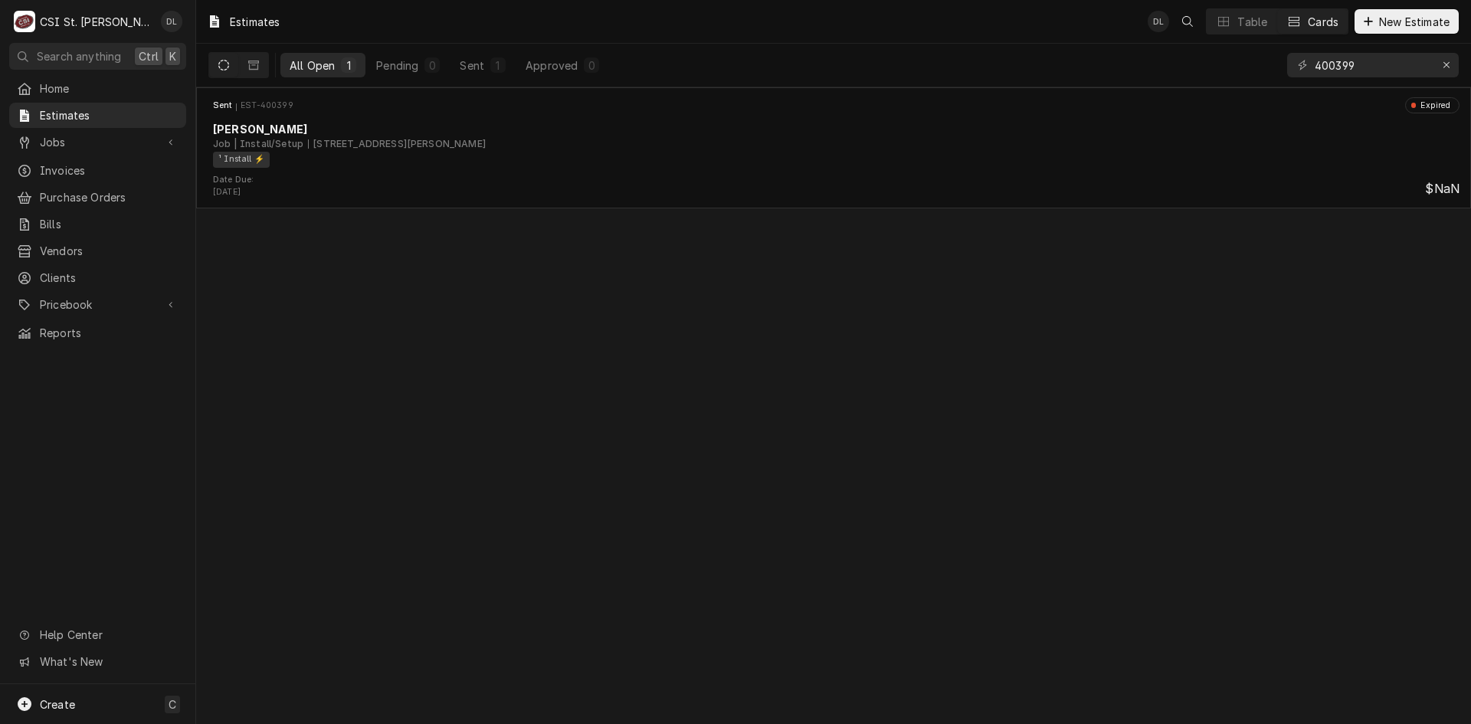 This screenshot has width=1471, height=724. What do you see at coordinates (233, 180) in the screenshot?
I see `div: Object Extra Context Footer Label` at bounding box center [233, 180].